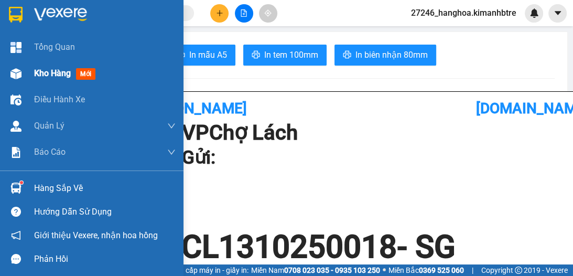  What do you see at coordinates (105, 259) in the screenshot?
I see `div: Phản hồi` at bounding box center [105, 259].